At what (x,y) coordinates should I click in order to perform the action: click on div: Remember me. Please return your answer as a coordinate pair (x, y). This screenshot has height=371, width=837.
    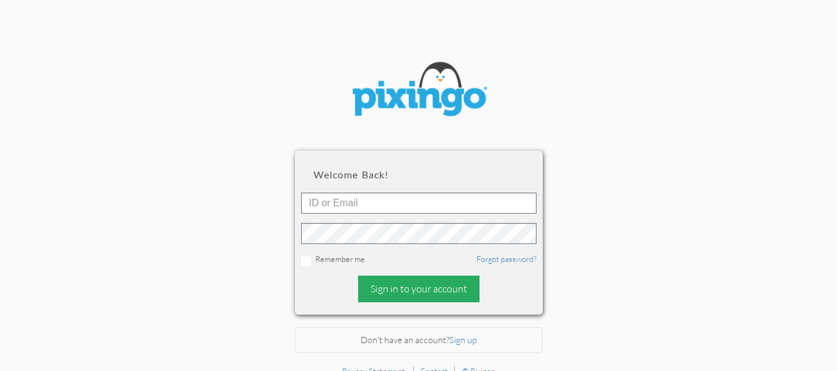
    Looking at the image, I should click on (419, 260).